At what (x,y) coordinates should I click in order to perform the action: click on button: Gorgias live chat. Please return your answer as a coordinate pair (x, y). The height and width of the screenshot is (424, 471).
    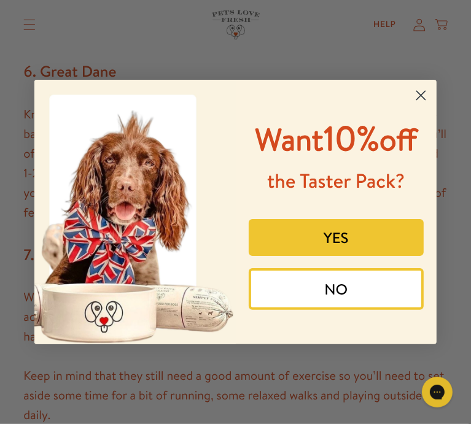
    Looking at the image, I should click on (21, 20).